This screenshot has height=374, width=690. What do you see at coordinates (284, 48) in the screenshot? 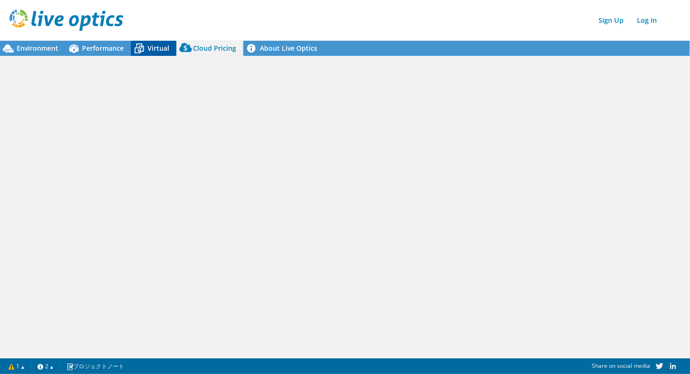
I see `a: About Live Optics` at bounding box center [284, 48].